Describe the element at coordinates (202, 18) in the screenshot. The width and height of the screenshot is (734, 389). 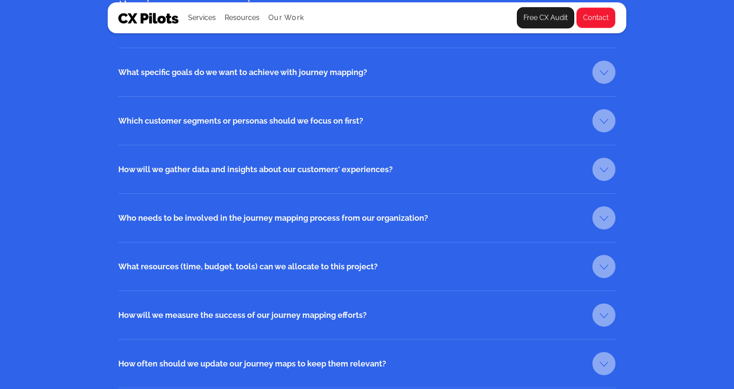
I see `div: Services` at that location.